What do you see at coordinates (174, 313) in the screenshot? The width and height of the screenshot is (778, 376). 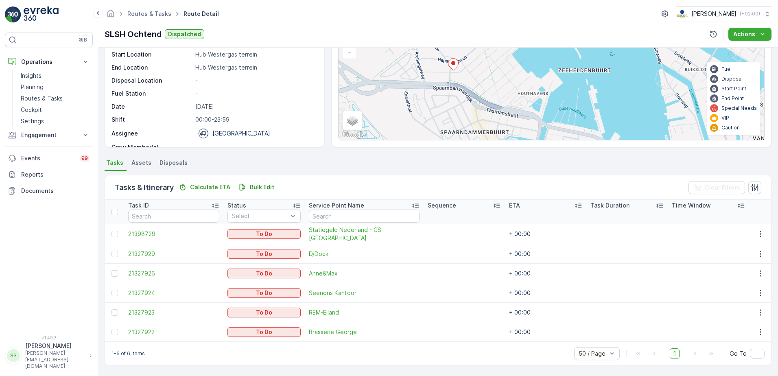 I see `span: 21327923` at bounding box center [174, 313].